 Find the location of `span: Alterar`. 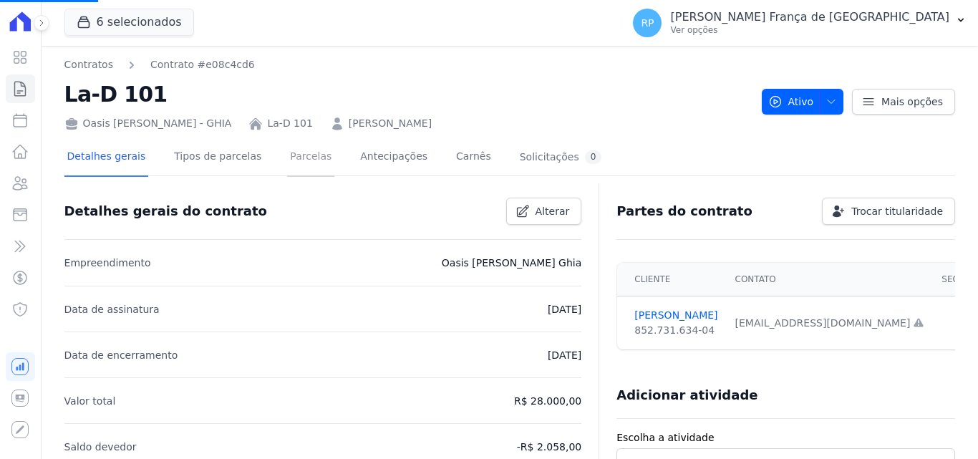

span: Alterar is located at coordinates (553, 211).